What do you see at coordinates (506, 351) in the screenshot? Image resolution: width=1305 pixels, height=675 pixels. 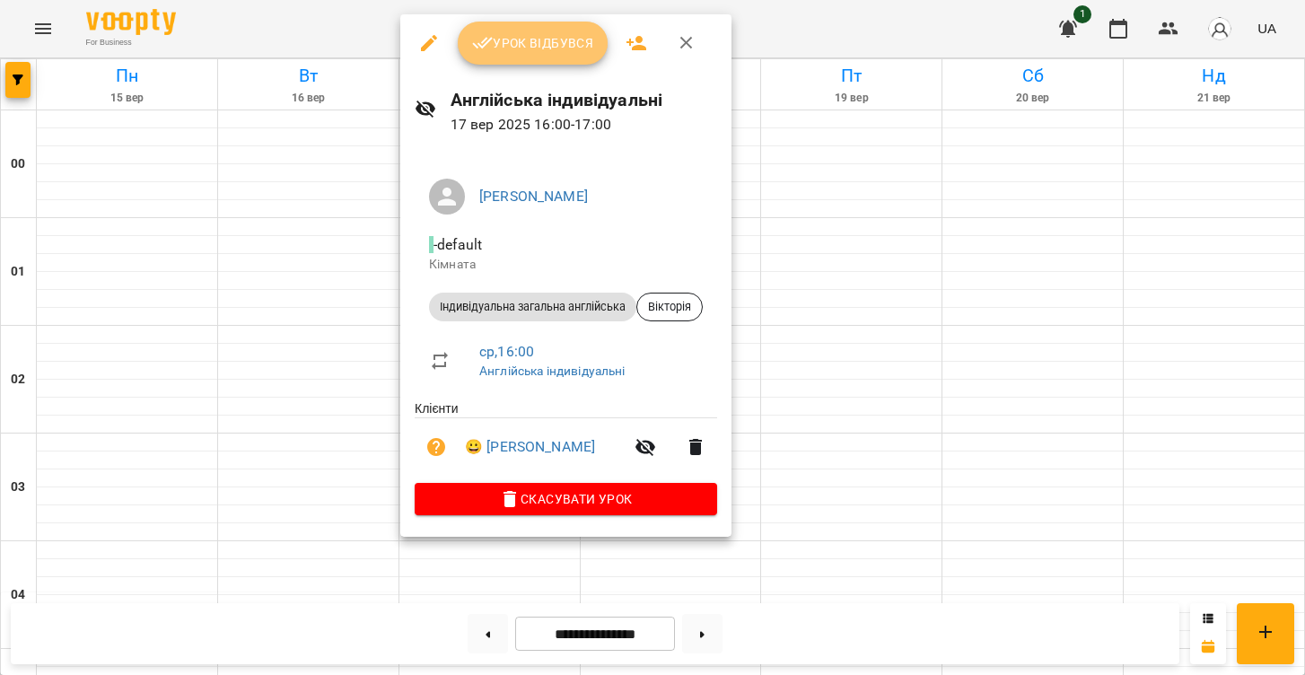 I see `a: ср , 16:00` at bounding box center [506, 351].